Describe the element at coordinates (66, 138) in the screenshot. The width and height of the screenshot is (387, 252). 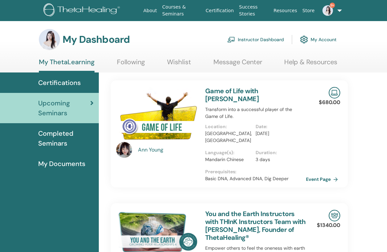
I see `span: Completed Seminars` at that location.